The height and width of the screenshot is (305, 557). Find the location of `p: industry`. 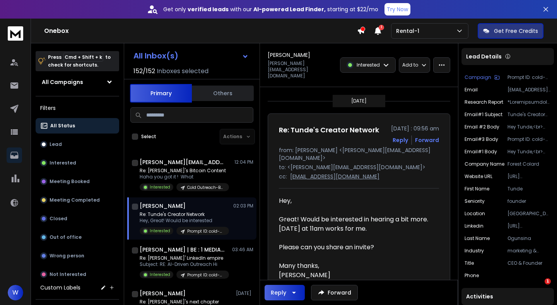

p: industry is located at coordinates (474, 250).